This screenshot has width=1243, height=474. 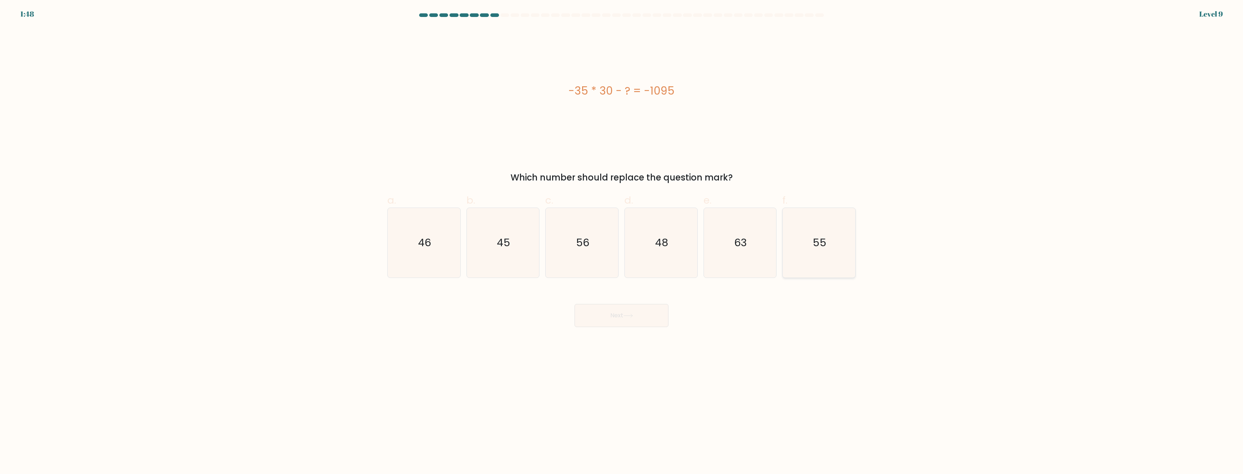 What do you see at coordinates (820, 243) in the screenshot?
I see `text: 55` at bounding box center [820, 243].